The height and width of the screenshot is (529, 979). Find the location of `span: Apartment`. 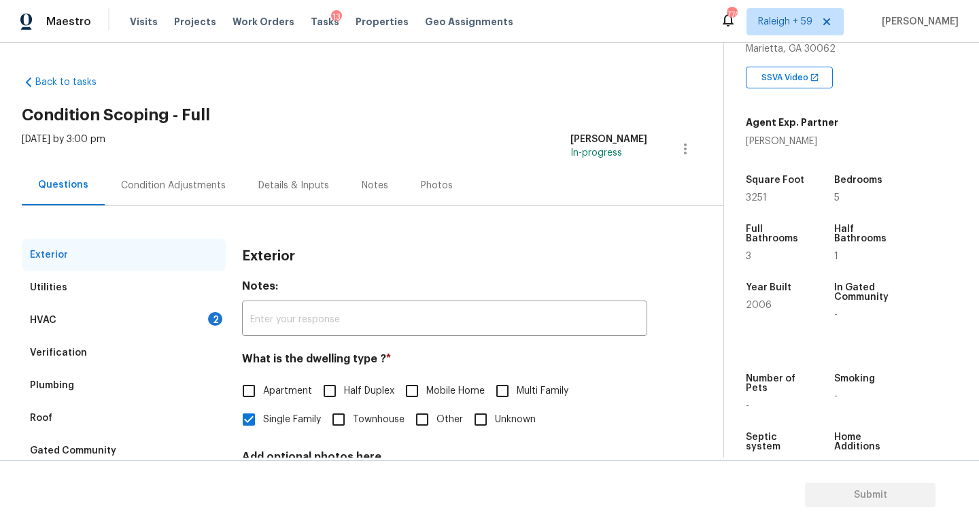

span: Apartment is located at coordinates (288, 391).